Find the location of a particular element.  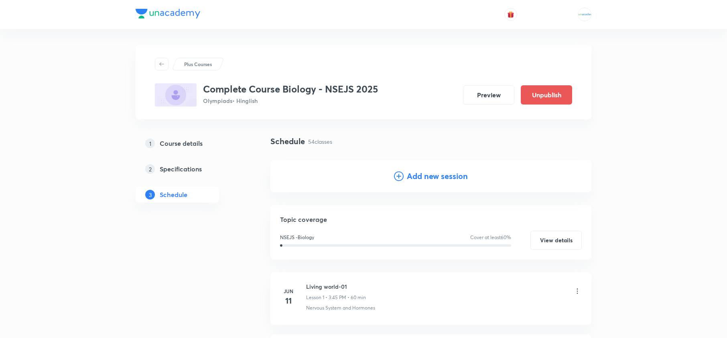

p: 1 is located at coordinates (150, 144).